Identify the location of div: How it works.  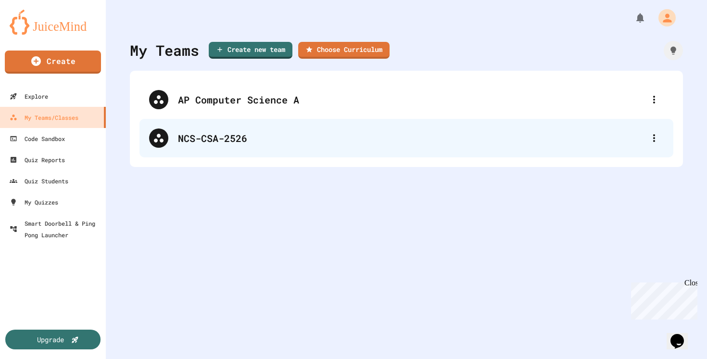
(673, 50).